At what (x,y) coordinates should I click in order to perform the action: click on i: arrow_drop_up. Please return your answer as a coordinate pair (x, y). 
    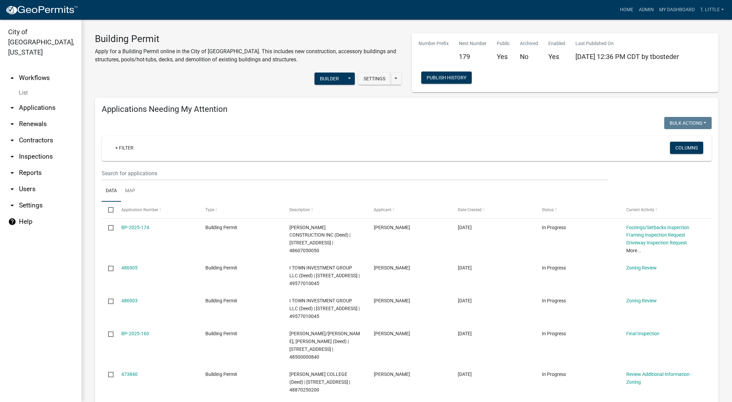
    Looking at the image, I should click on (12, 78).